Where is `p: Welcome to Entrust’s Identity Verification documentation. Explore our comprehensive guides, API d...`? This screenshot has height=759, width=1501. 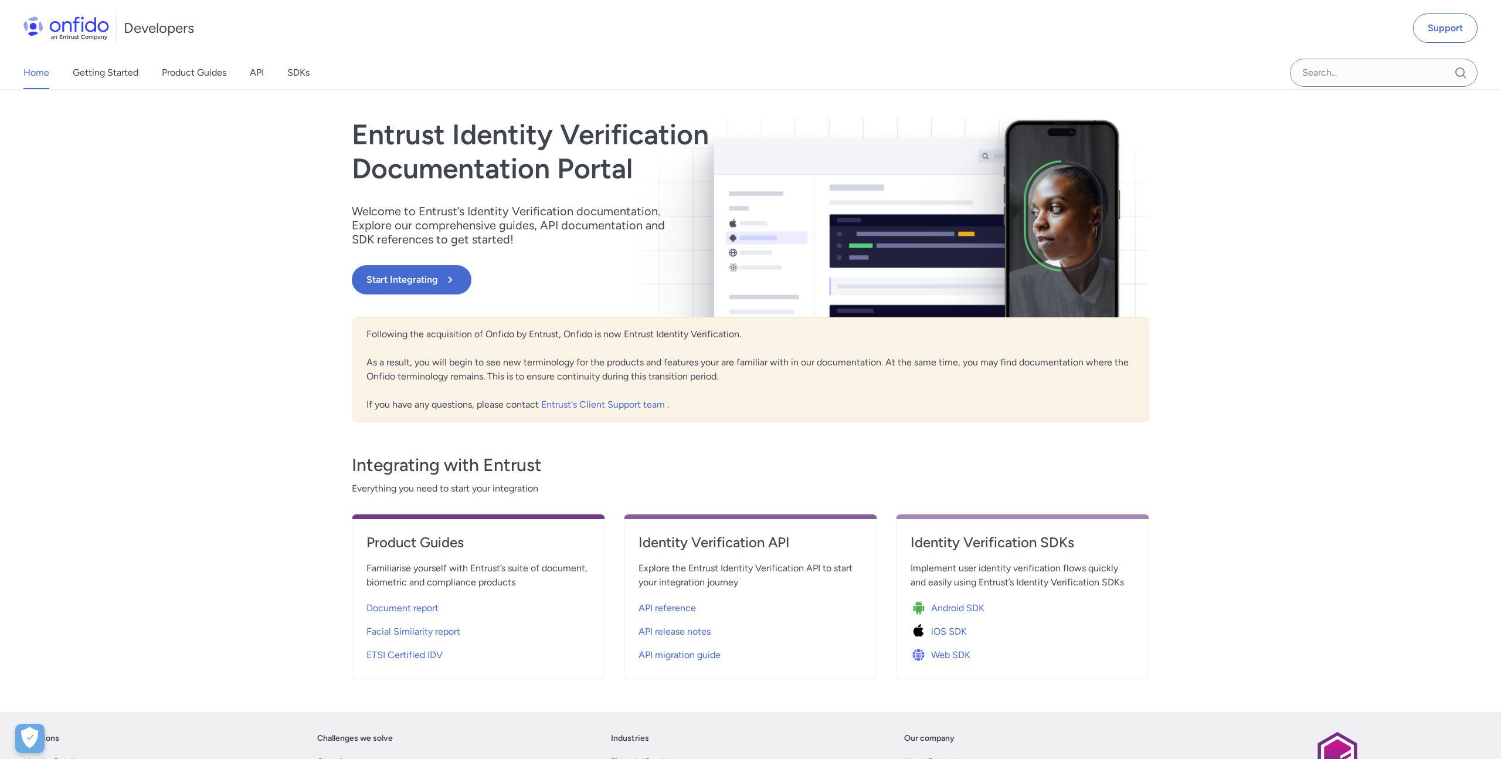
p: Welcome to Entrust’s Identity Verification documentation. Explore our comprehensive guides, API d... is located at coordinates (516, 225).